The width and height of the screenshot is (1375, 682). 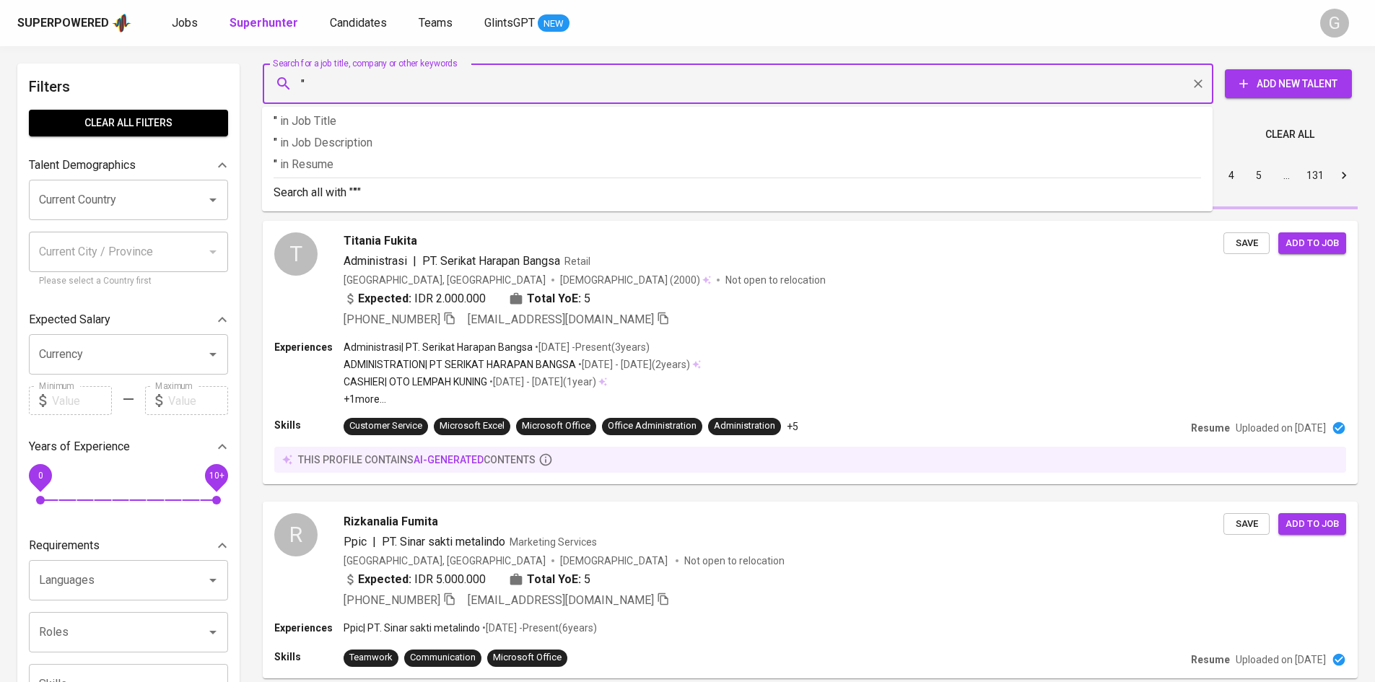 I want to click on p: Please select a Country first, so click(x=128, y=281).